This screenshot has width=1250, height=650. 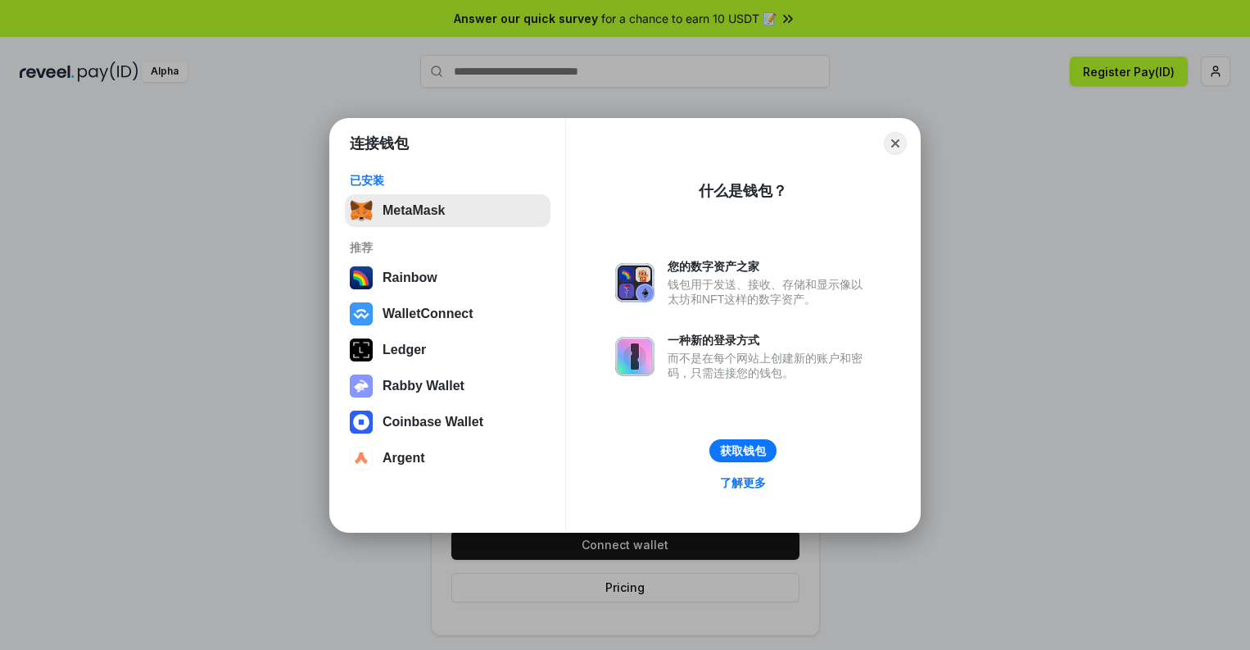 What do you see at coordinates (743, 451) in the screenshot?
I see `button: 获取钱包` at bounding box center [743, 451].